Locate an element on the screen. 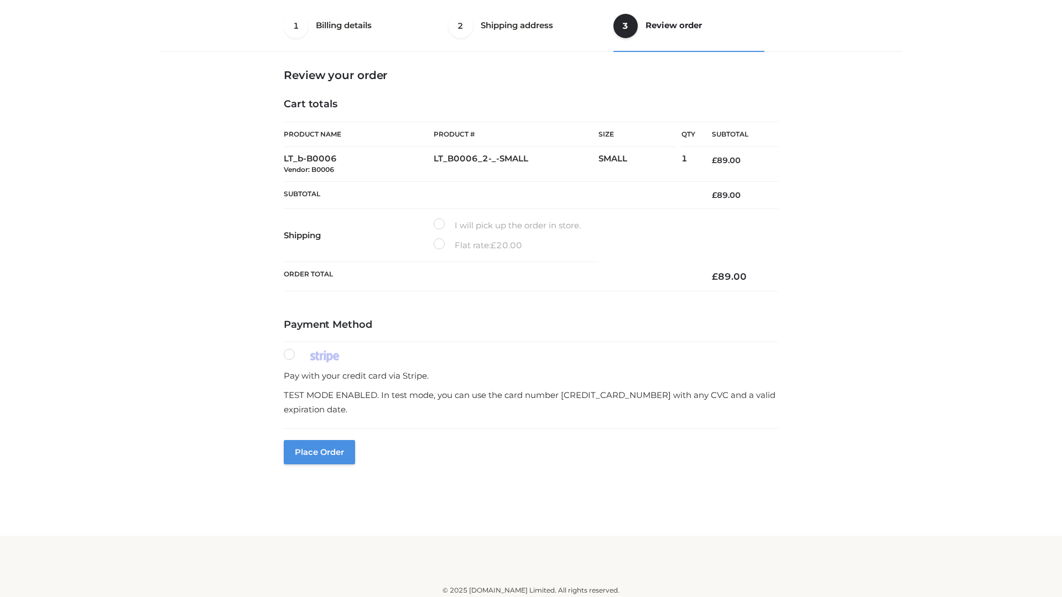 Image resolution: width=1062 pixels, height=597 pixels. td: LT_B0006_2-_-SMALL is located at coordinates (516, 164).